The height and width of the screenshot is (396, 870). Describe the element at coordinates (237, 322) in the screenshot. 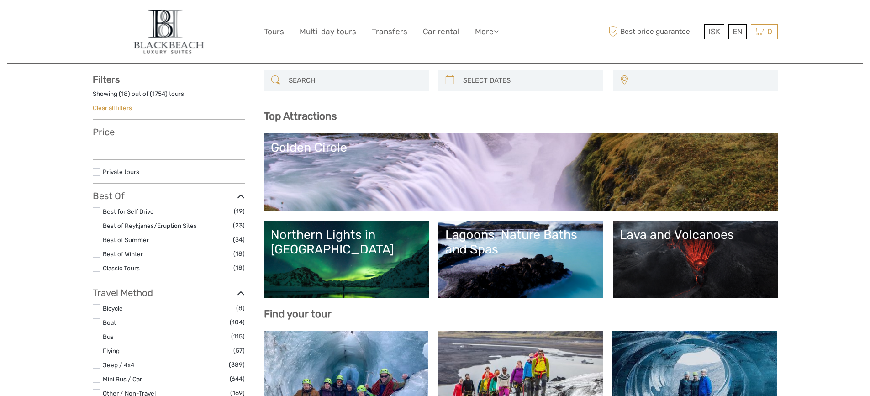

I see `span: (104)` at that location.